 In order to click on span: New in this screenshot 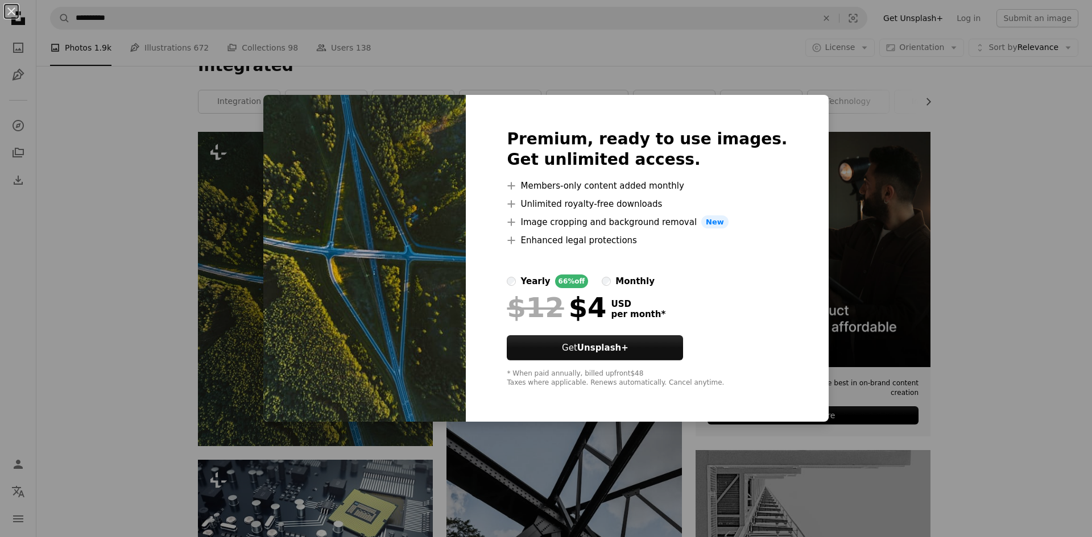, I will do `click(715, 222)`.